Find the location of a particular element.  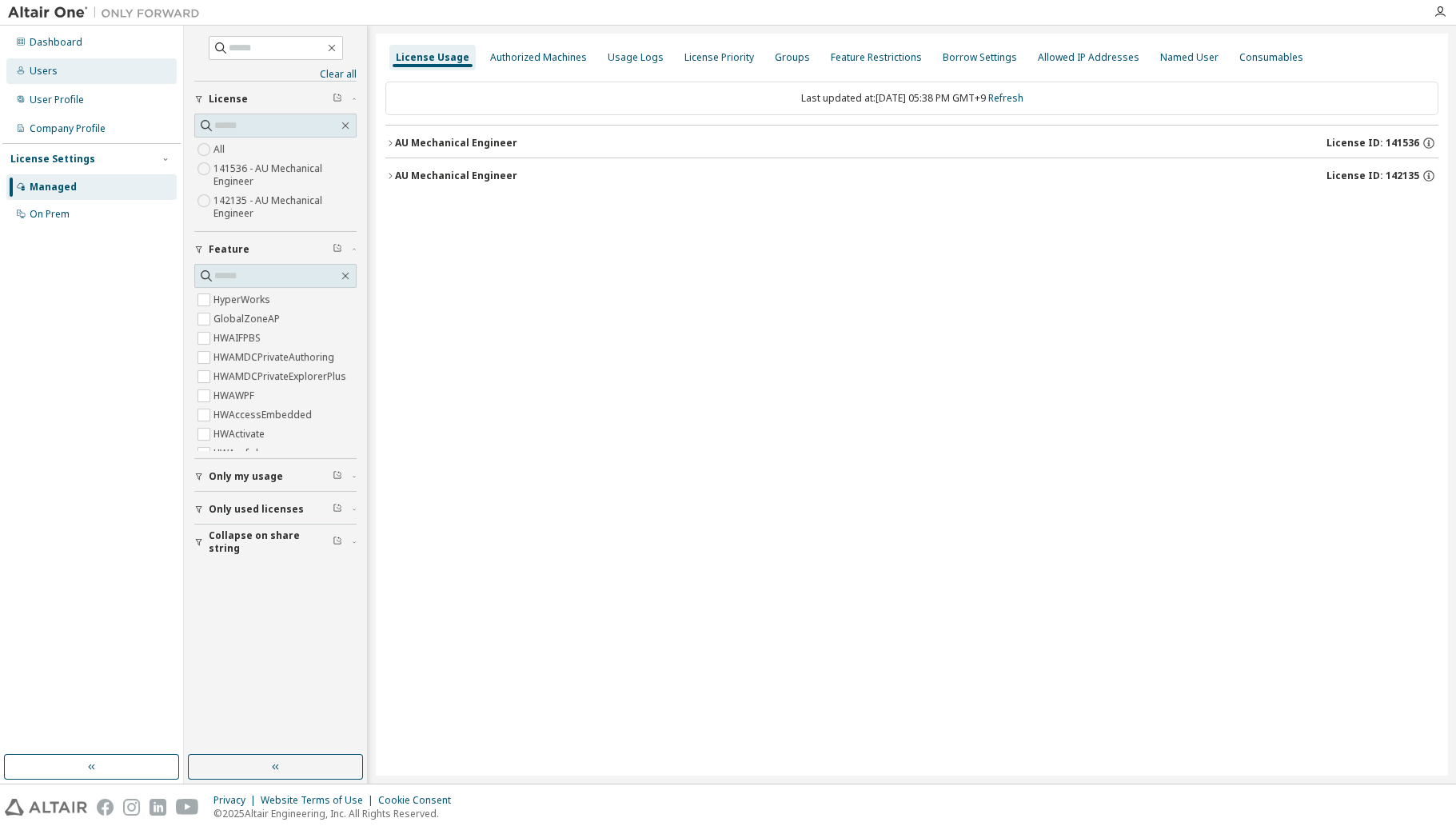

div: Managed is located at coordinates (53, 187).